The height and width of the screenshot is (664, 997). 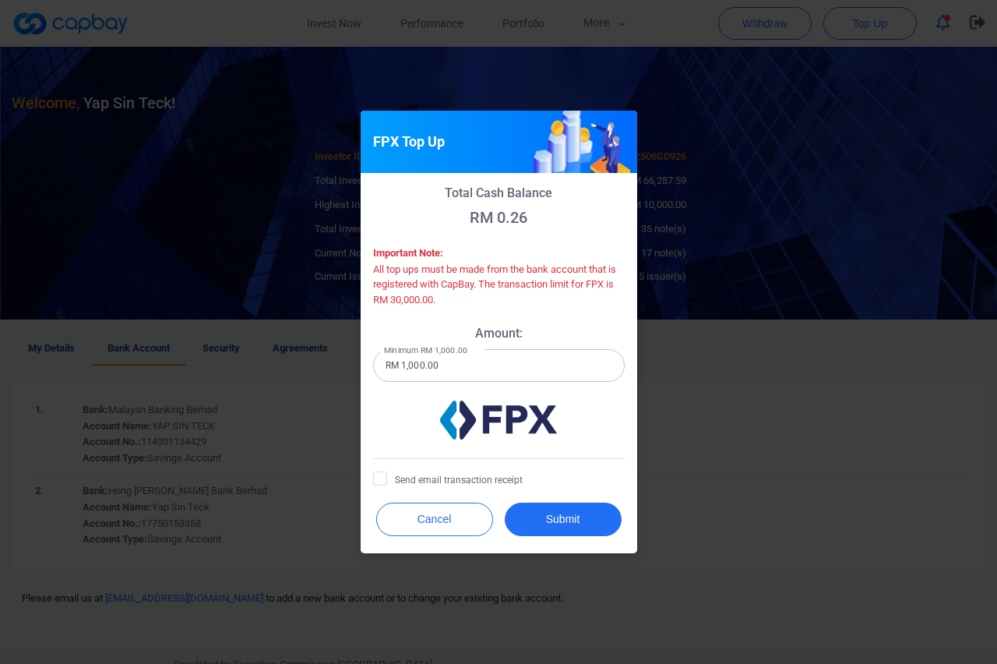 What do you see at coordinates (408, 252) in the screenshot?
I see `strong: Important Note:` at bounding box center [408, 252].